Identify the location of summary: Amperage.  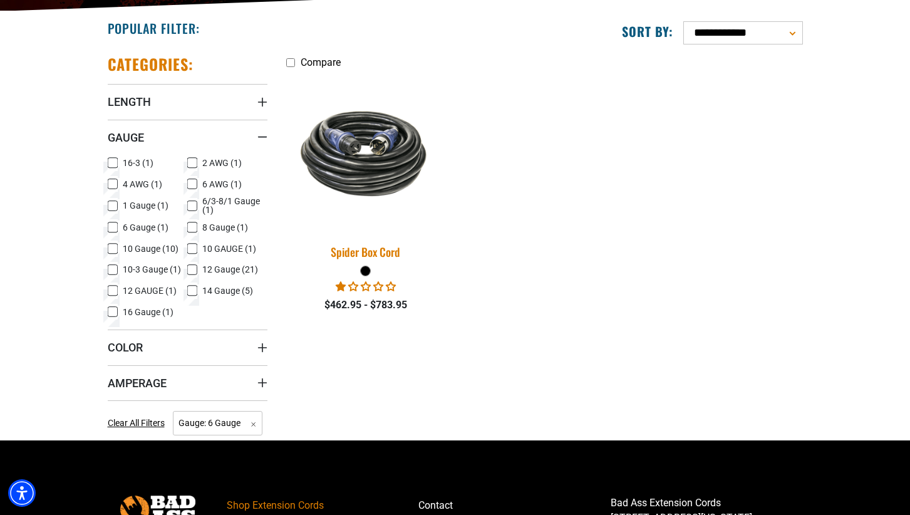
(187, 383).